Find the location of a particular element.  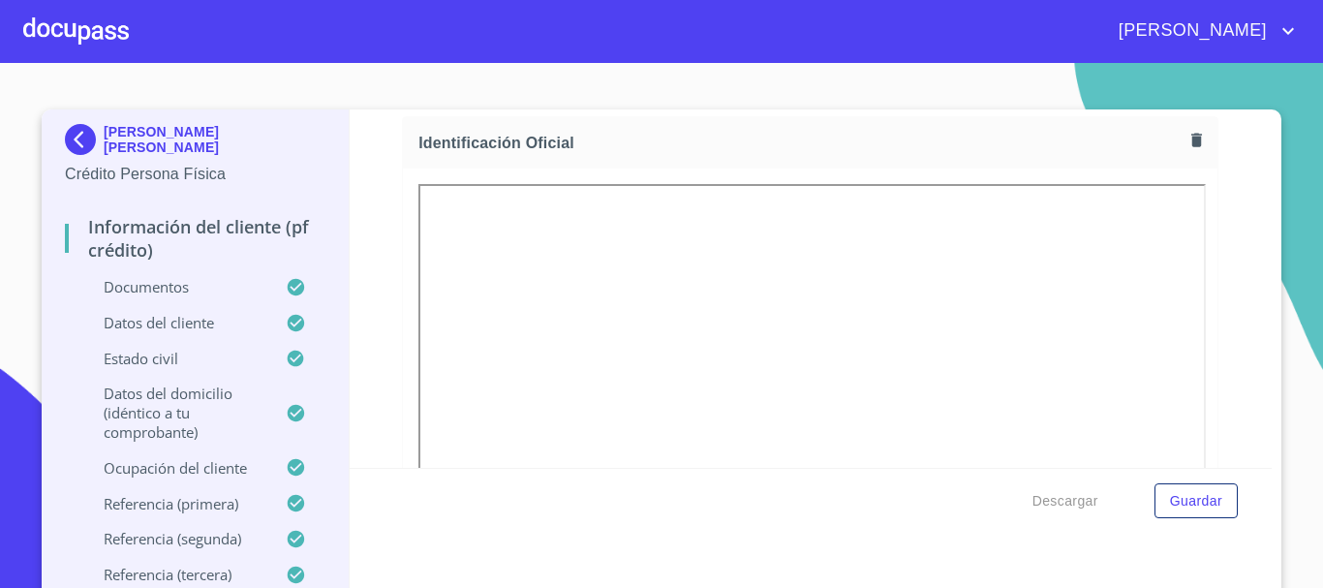

p: Datos del cliente is located at coordinates (175, 322).